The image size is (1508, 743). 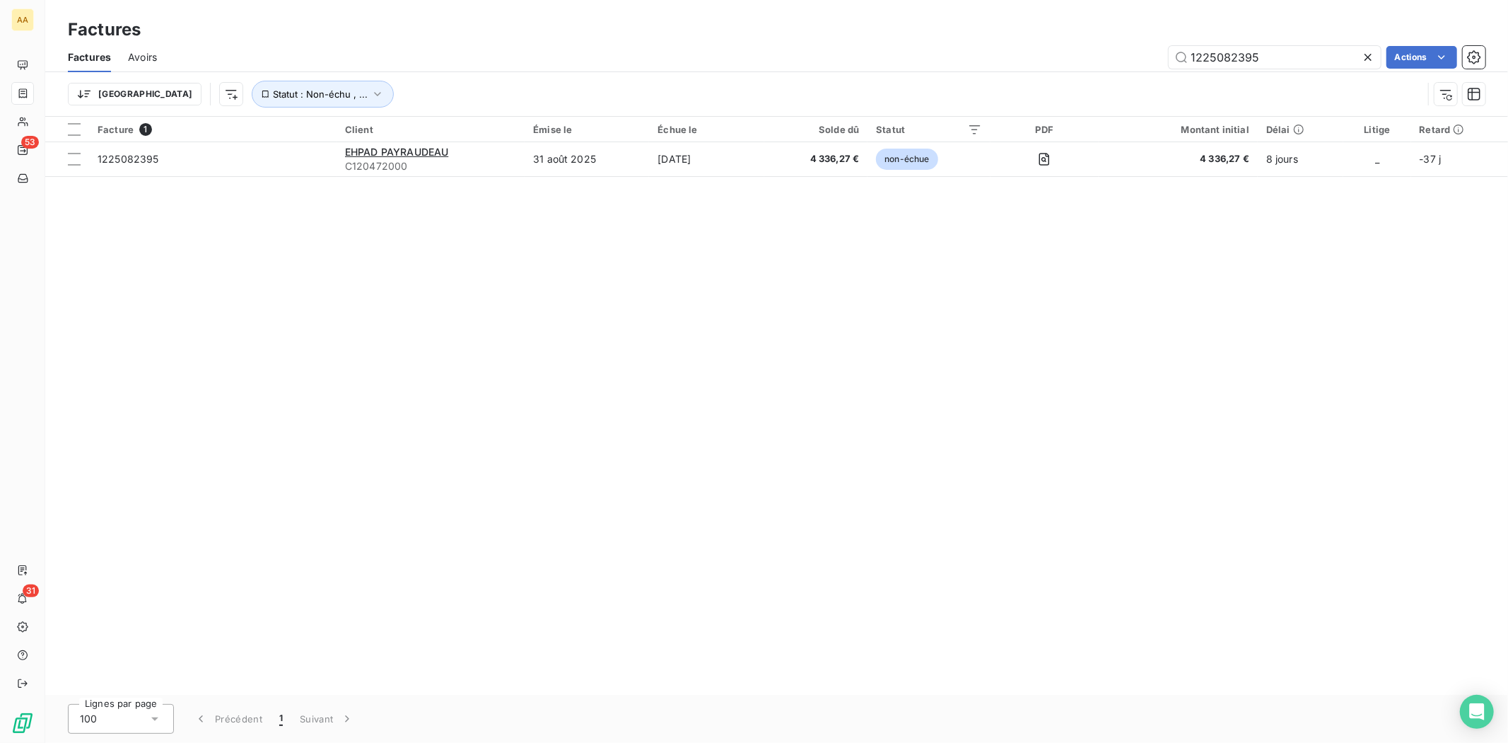 What do you see at coordinates (1045, 129) in the screenshot?
I see `div: PDF` at bounding box center [1045, 129].